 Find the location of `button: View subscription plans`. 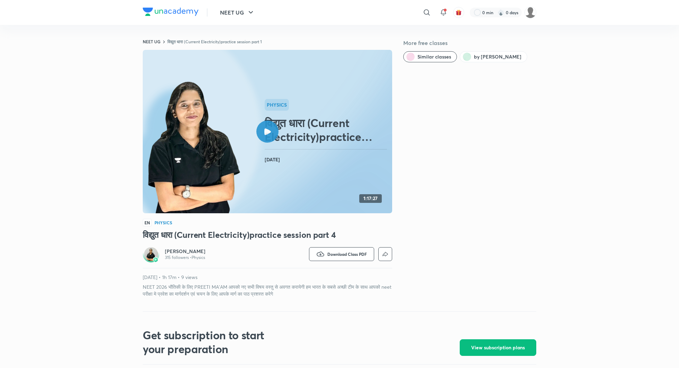

button: View subscription plans is located at coordinates (498, 348).